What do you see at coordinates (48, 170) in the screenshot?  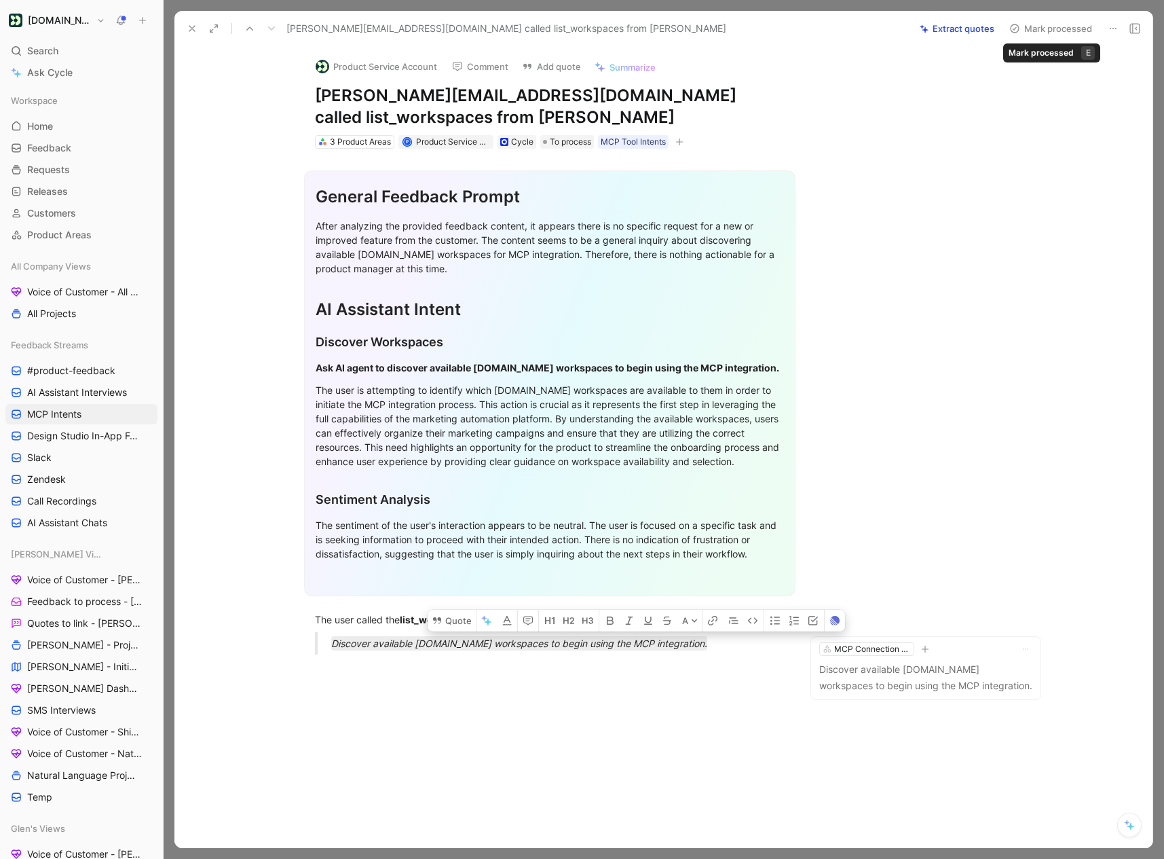 I see `span: Requests` at bounding box center [48, 170].